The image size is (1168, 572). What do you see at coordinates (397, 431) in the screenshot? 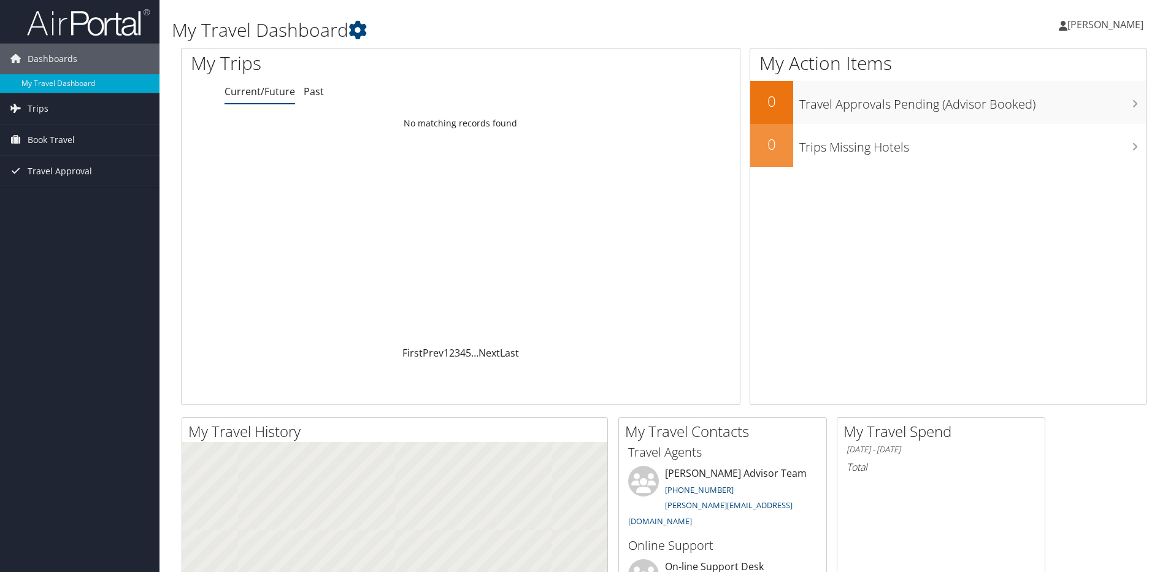
I see `h2: My Travel History` at bounding box center [397, 431].